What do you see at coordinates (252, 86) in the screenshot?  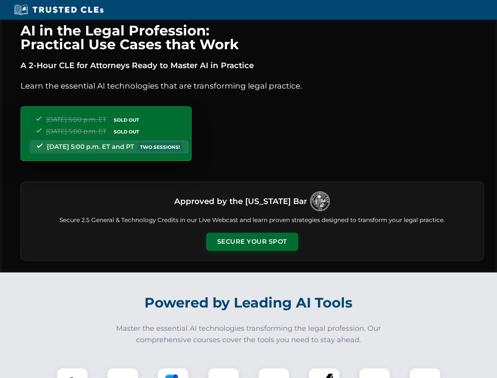 I see `p: Learn the essential AI technologies that are transforming legal practice.` at bounding box center [252, 86].